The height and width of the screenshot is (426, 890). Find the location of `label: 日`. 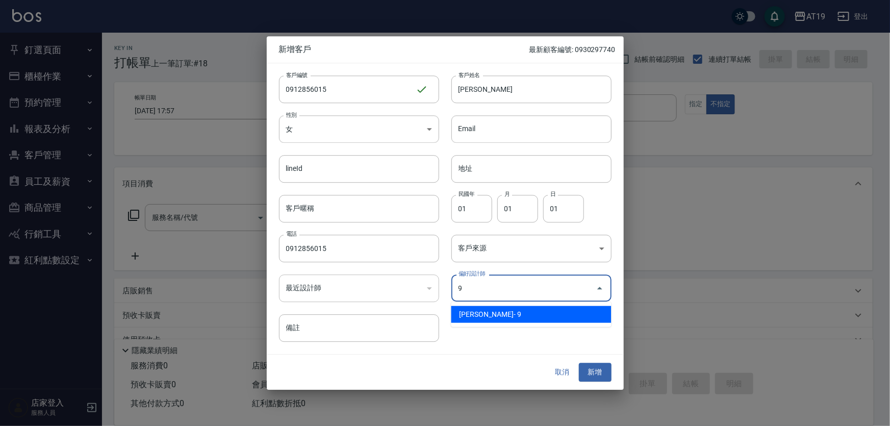

label: 日 is located at coordinates (553, 194).